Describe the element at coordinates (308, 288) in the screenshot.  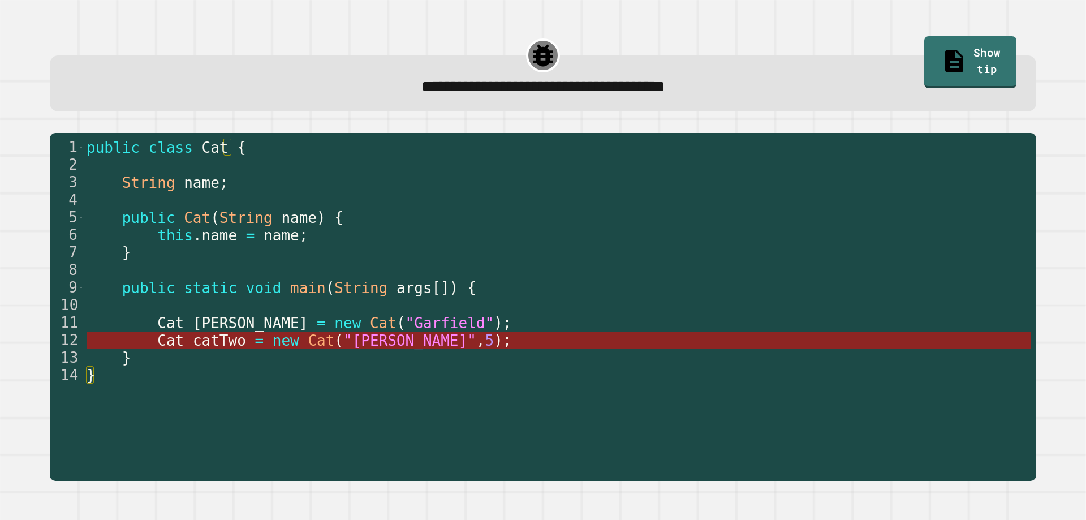
I see `span: main` at that location.